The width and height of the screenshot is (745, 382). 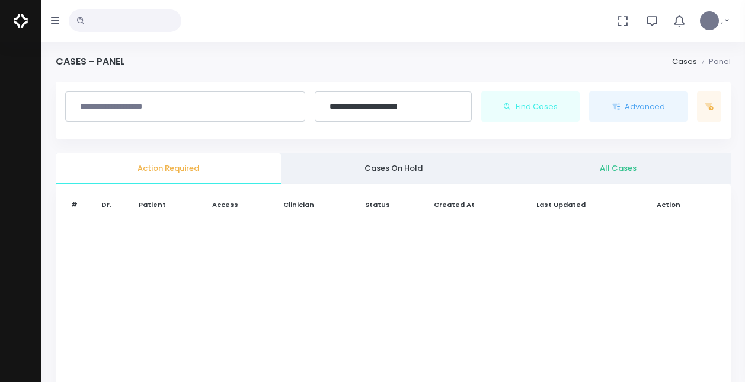 What do you see at coordinates (168, 168) in the screenshot?
I see `span: Action Required` at bounding box center [168, 168].